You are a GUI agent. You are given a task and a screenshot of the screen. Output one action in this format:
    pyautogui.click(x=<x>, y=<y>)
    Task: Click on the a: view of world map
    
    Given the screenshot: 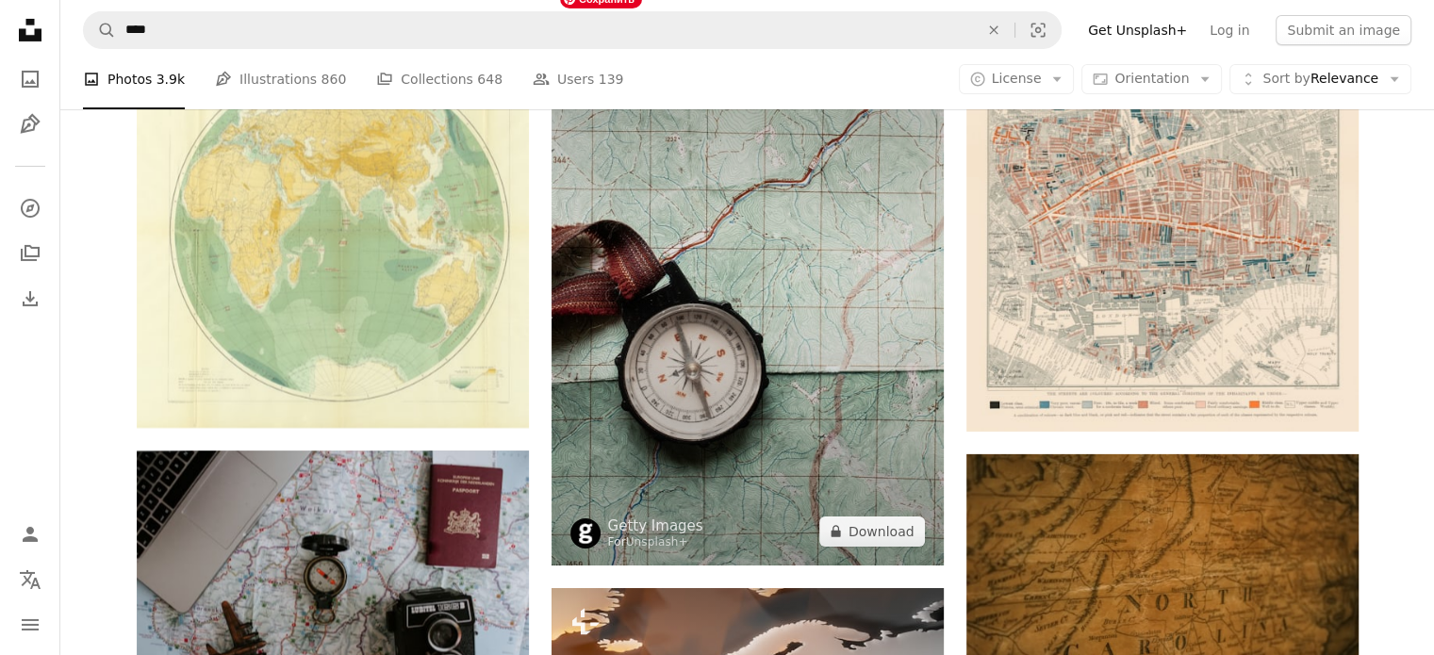 What is the action you would take?
    pyautogui.click(x=333, y=234)
    